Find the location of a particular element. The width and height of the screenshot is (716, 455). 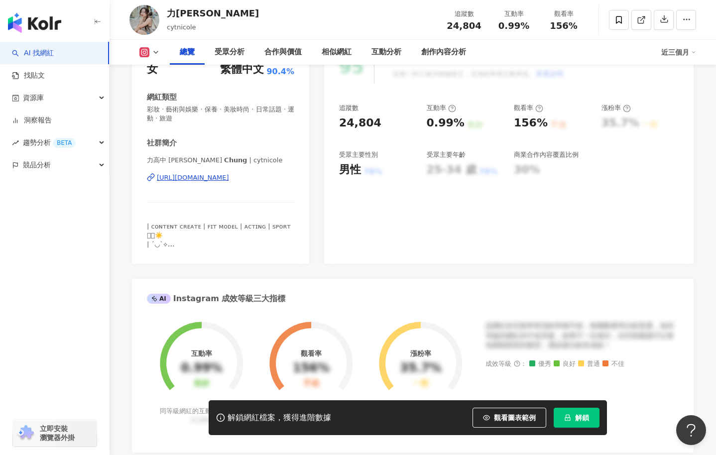

span: 不佳 is located at coordinates (613, 364).